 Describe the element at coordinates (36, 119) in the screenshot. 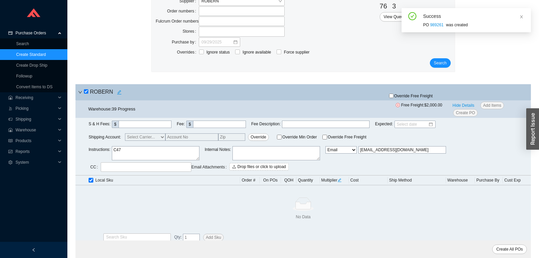

I see `span: Shipping` at that location.